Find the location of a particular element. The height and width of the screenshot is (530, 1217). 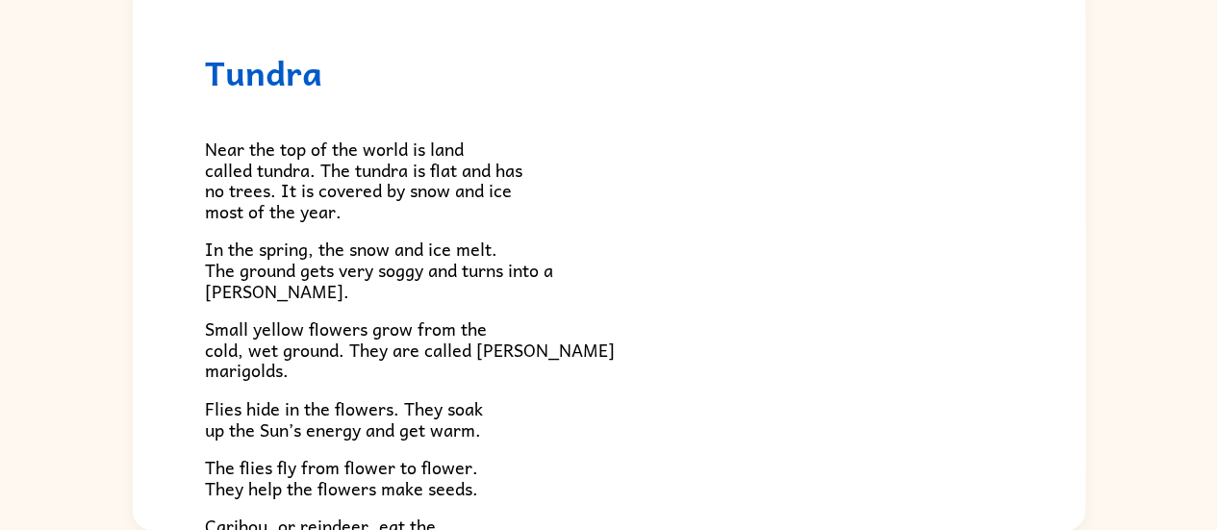

span: The flies fly from flower to flower. They help the flowers make seeds. is located at coordinates (342, 477).